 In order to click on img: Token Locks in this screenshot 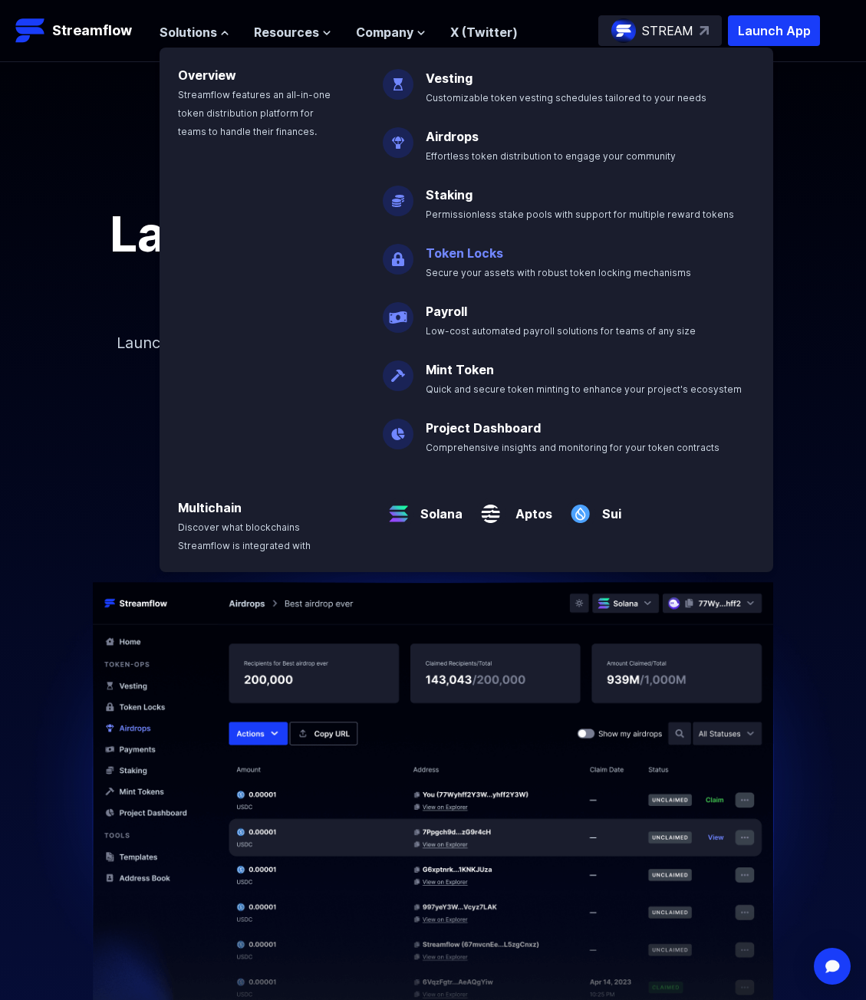, I will do `click(398, 253)`.